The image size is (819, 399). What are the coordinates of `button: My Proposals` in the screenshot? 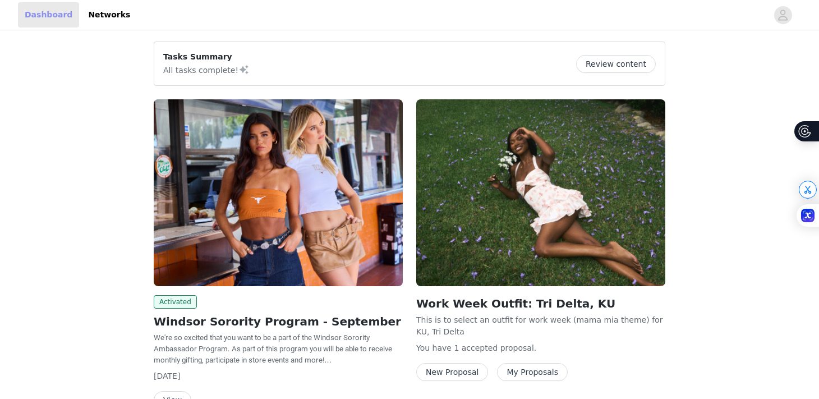 It's located at (532, 372).